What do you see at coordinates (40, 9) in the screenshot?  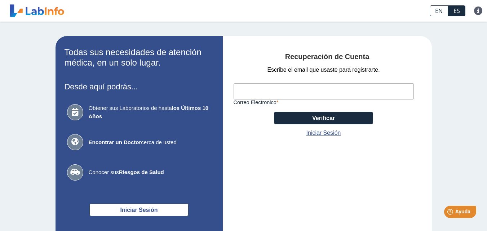 I see `span: Ayuda` at bounding box center [40, 9].